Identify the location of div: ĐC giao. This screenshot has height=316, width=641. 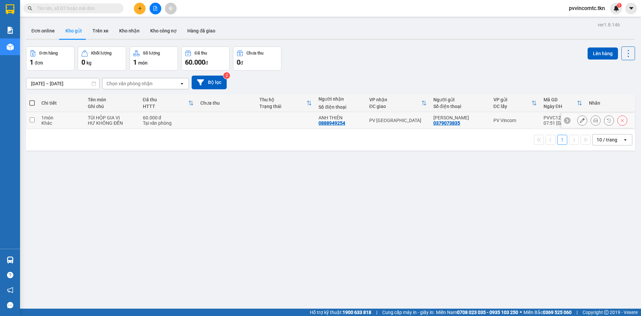
(395, 106).